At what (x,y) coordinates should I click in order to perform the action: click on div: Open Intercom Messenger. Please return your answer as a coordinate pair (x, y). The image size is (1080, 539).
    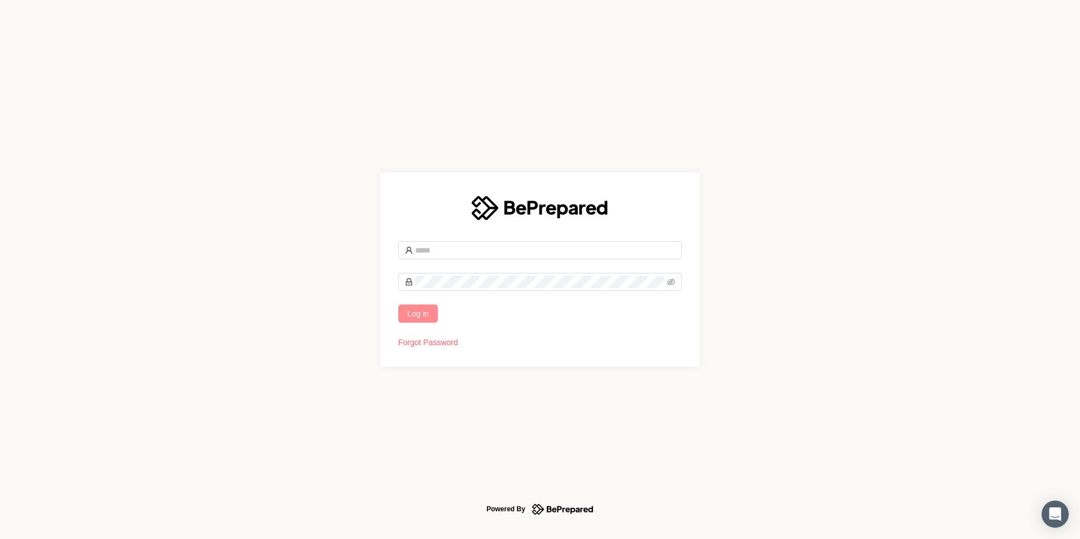
    Looking at the image, I should click on (1055, 514).